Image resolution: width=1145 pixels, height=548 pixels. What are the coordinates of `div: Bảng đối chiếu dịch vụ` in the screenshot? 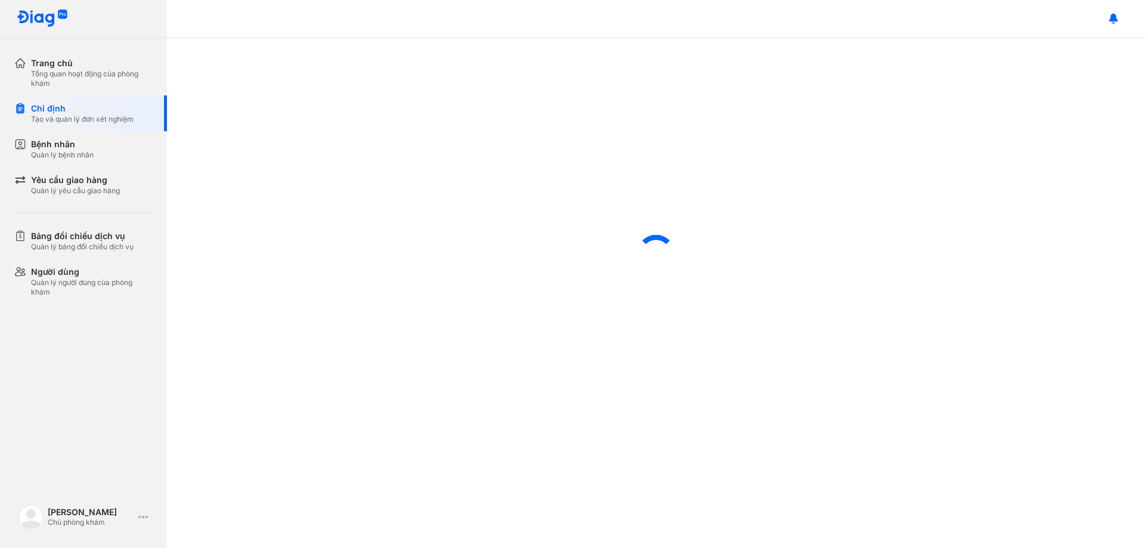 It's located at (82, 236).